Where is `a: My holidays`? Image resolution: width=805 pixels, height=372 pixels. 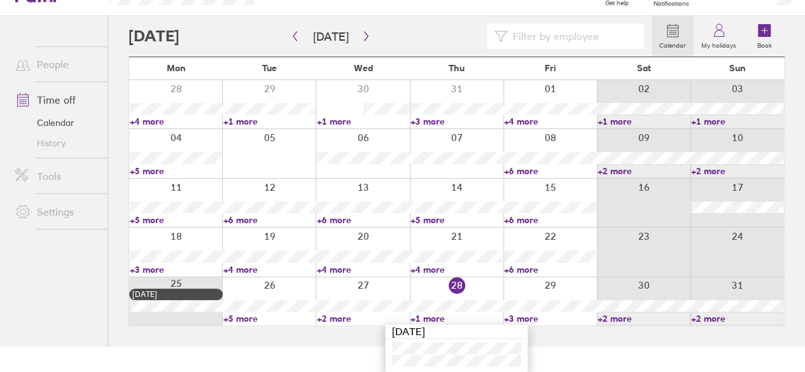 a: My holidays is located at coordinates (718, 36).